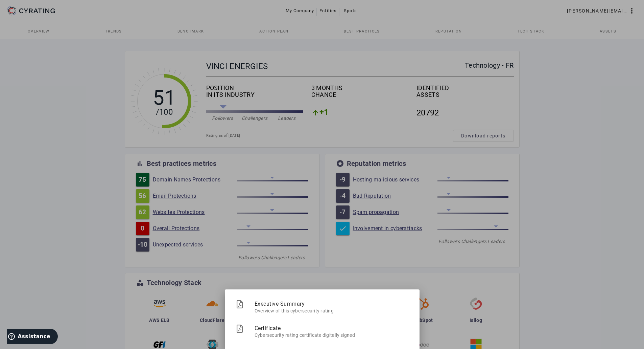 The image size is (644, 349). Describe the element at coordinates (332, 303) in the screenshot. I see `span: Executive Summary` at that location.